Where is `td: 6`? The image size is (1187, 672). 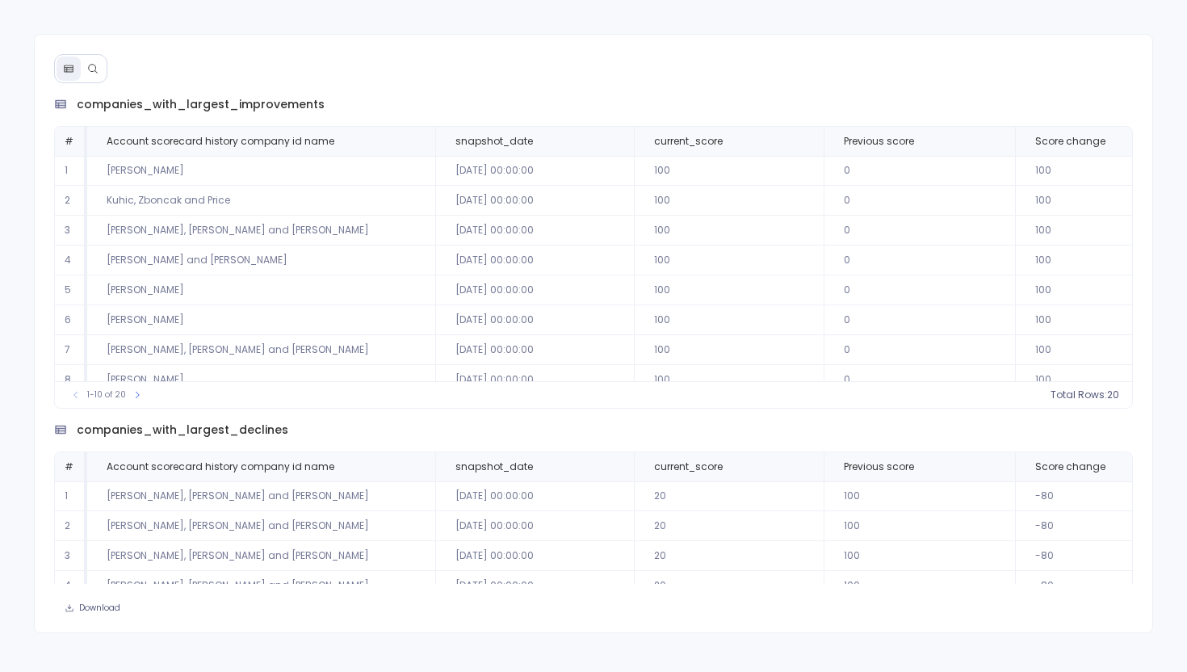 td: 6 is located at coordinates (71, 320).